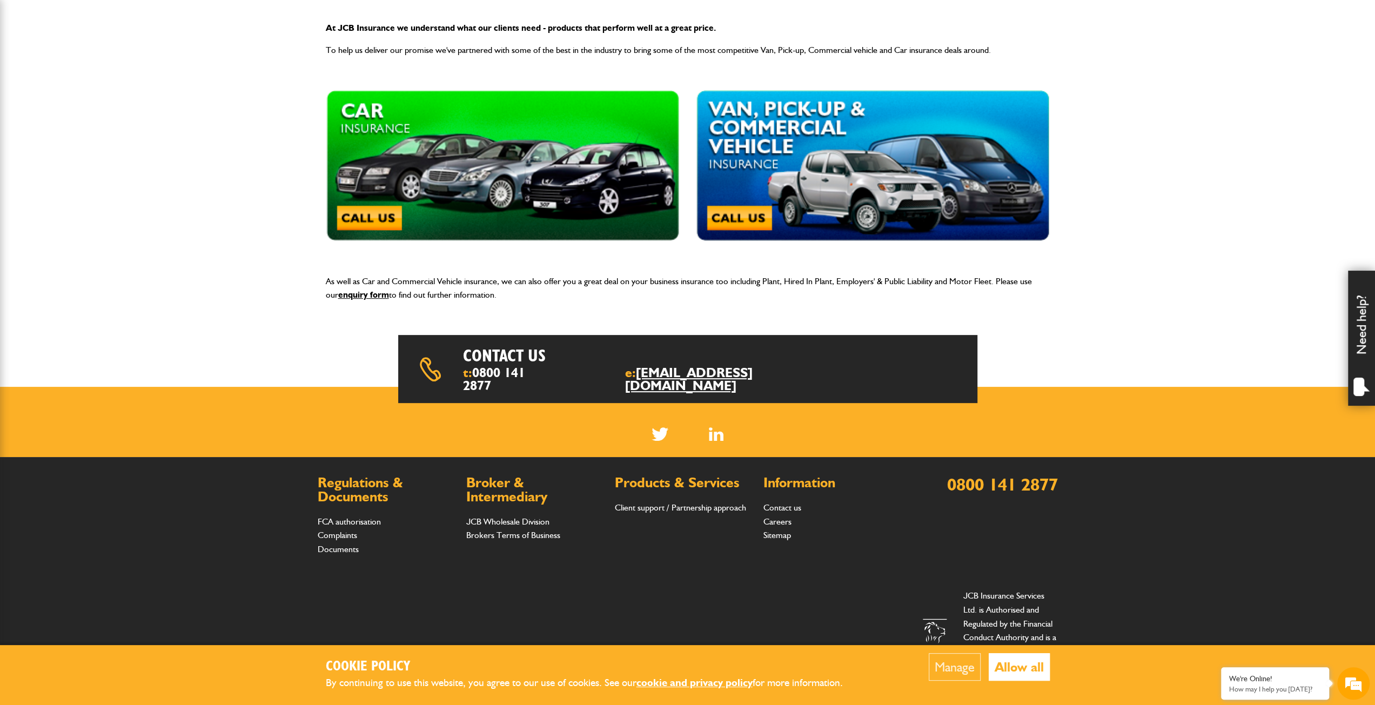 This screenshot has height=705, width=1375. Describe the element at coordinates (513, 535) in the screenshot. I see `a: Brokers Terms of Business` at that location.